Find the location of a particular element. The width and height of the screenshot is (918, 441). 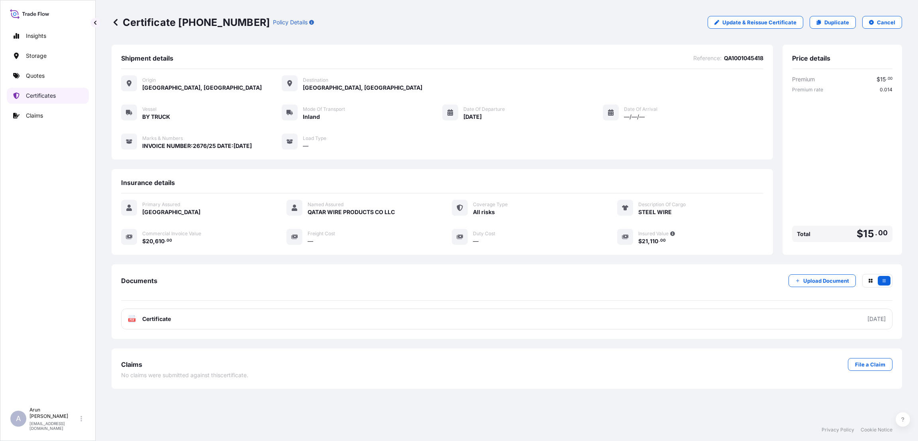

span: Premium is located at coordinates (803, 79).